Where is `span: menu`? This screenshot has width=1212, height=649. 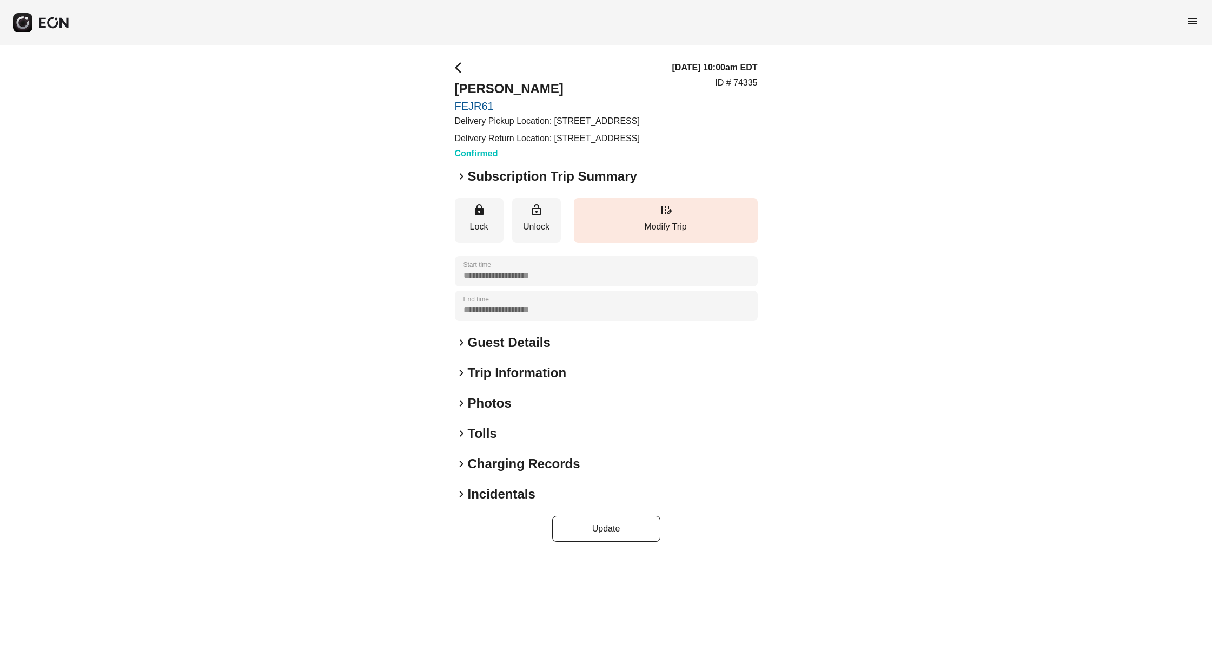
span: menu is located at coordinates (1193, 21).